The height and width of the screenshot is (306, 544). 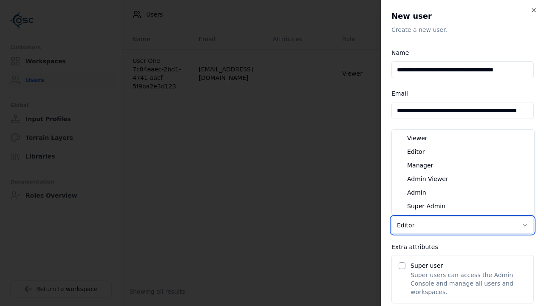 I want to click on span: Admin Viewer, so click(x=428, y=179).